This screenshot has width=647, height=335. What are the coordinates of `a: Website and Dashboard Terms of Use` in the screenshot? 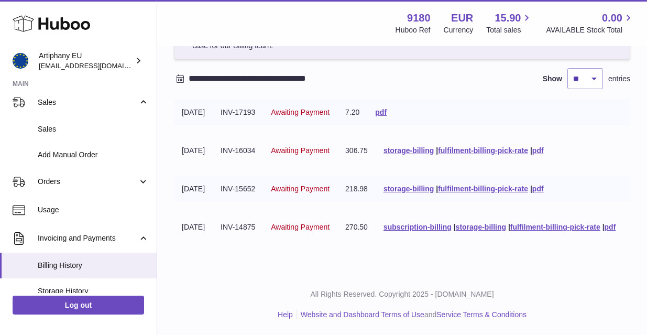 It's located at (363, 314).